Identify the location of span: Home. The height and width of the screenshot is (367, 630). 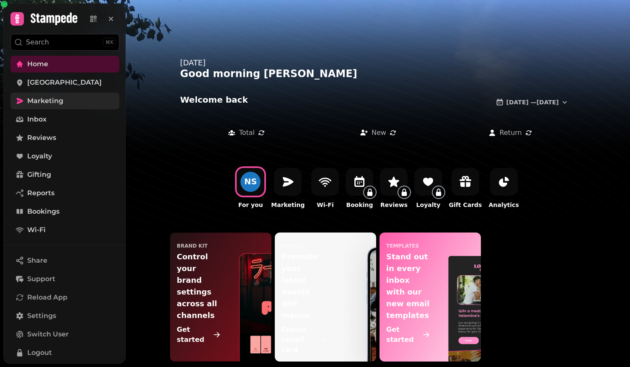
(38, 64).